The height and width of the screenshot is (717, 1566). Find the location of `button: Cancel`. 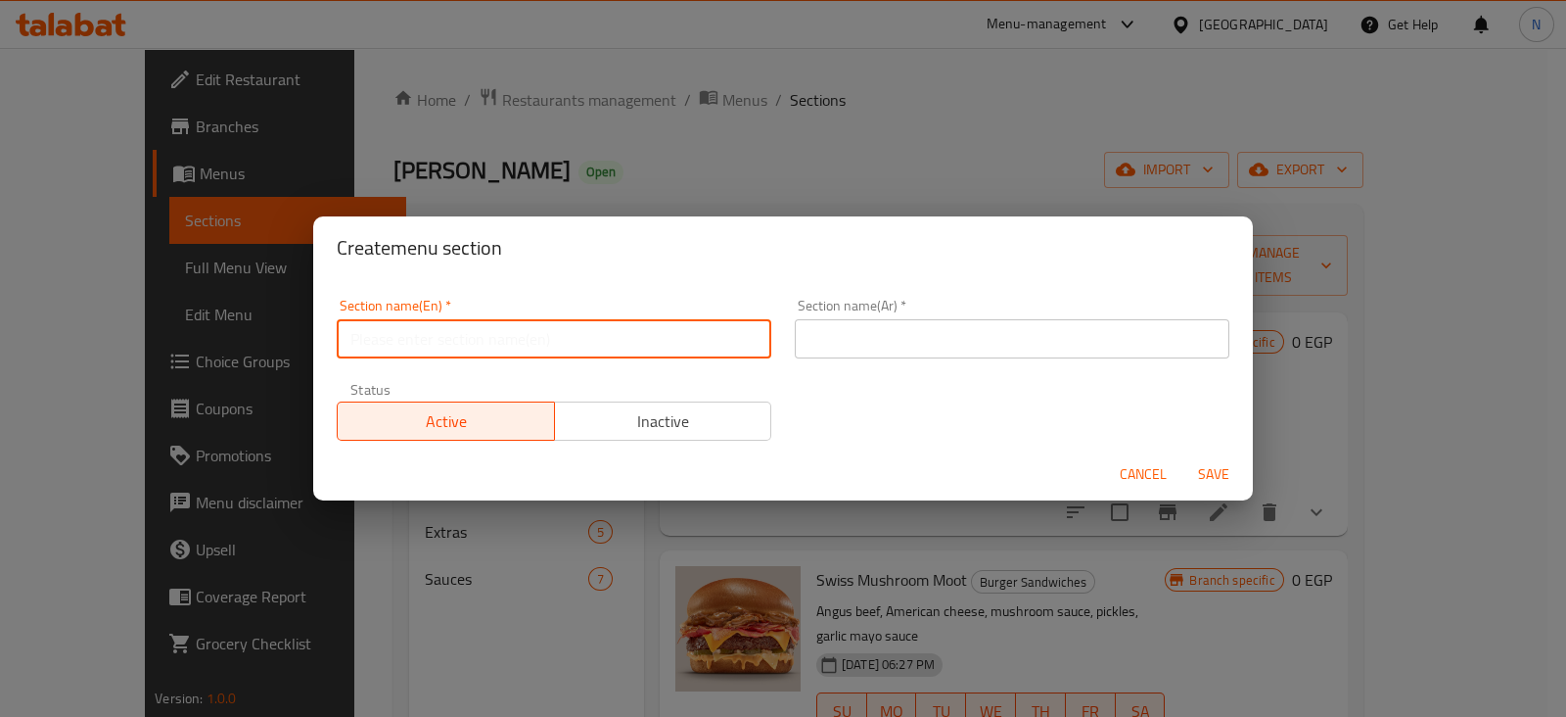

button: Cancel is located at coordinates (1143, 474).